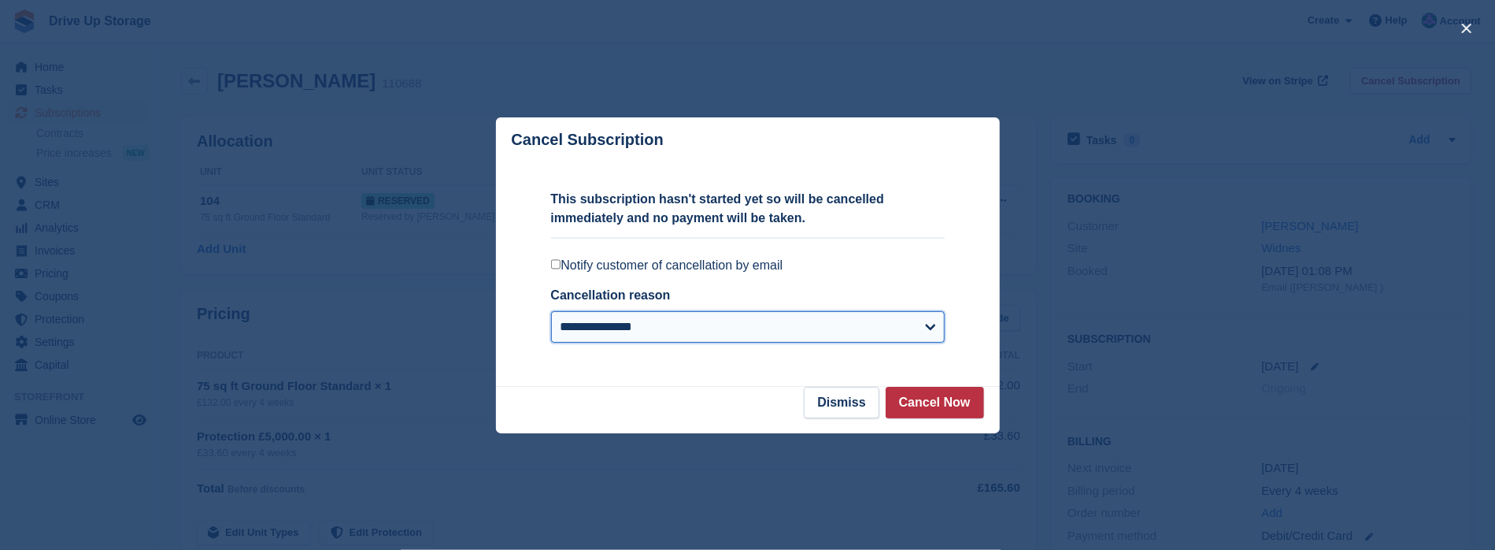  Describe the element at coordinates (841, 402) in the screenshot. I see `button: Dismiss` at that location.